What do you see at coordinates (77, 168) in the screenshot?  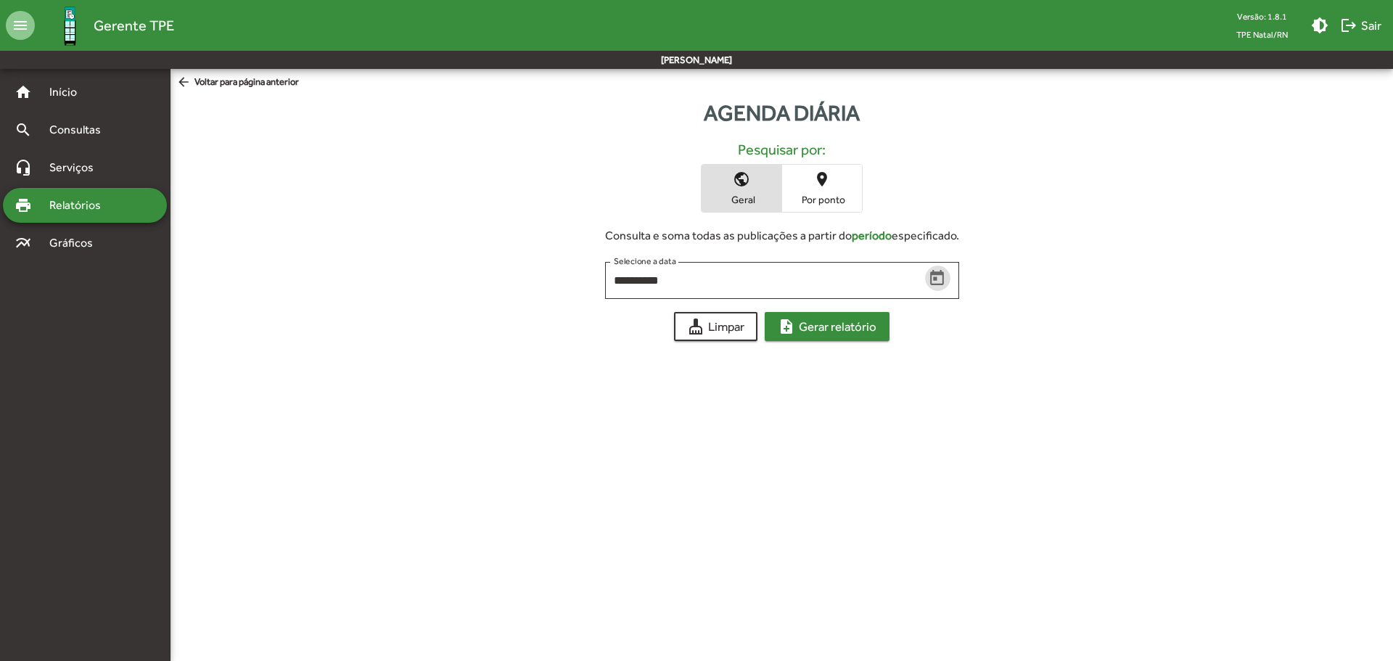 I see `span: Serviços` at bounding box center [77, 168].